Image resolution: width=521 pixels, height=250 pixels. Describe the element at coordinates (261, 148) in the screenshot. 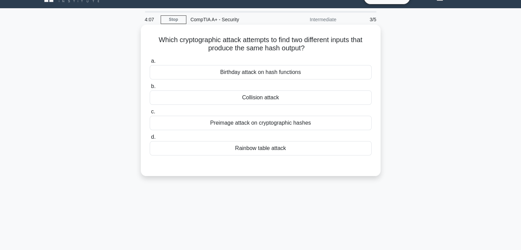

I see `div: Rainbow table attack` at that location.